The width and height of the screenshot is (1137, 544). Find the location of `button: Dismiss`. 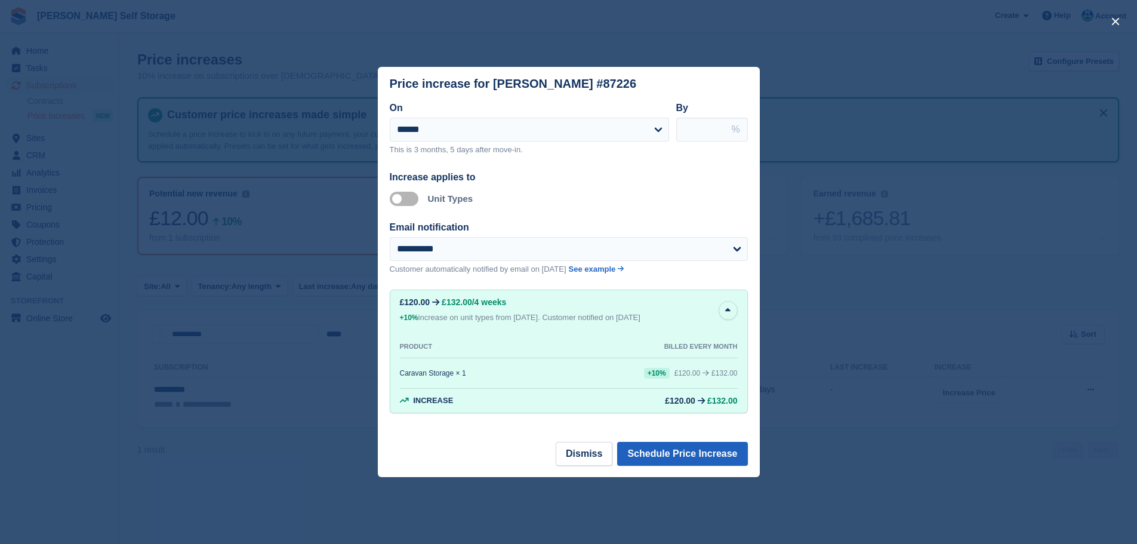

button: Dismiss is located at coordinates (584, 453).